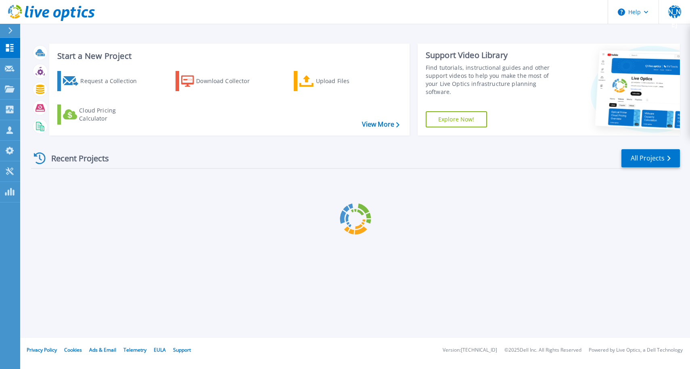 The height and width of the screenshot is (369, 690). I want to click on a: Cloud Pricing Calculator, so click(102, 115).